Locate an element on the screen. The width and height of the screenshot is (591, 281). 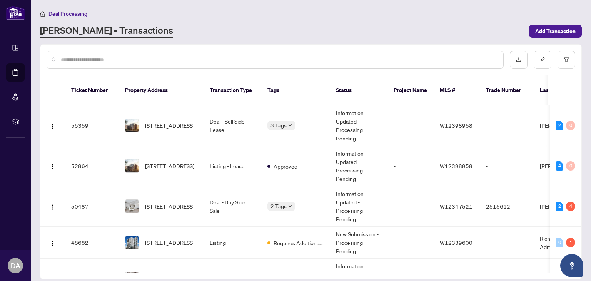
span: home is located at coordinates (43, 14).